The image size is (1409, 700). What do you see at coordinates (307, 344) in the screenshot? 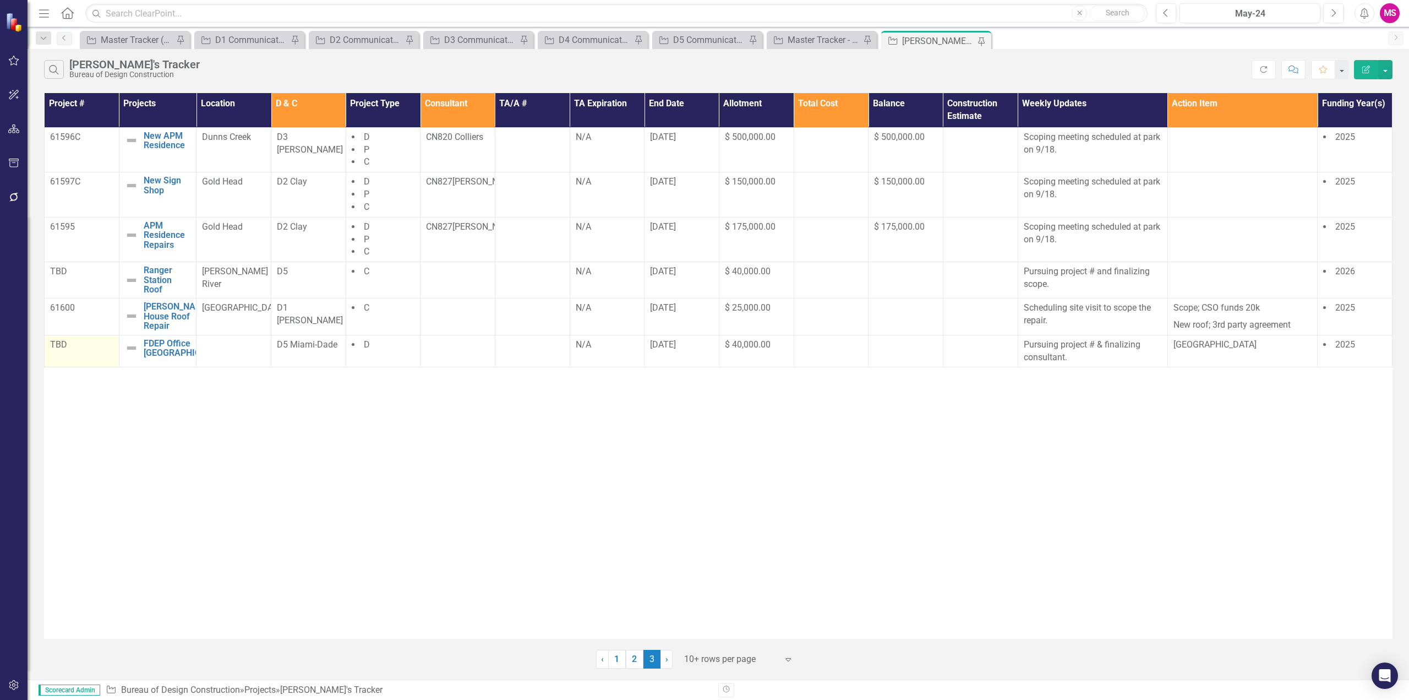
I see `span: D5 Miami-Dade` at bounding box center [307, 344].